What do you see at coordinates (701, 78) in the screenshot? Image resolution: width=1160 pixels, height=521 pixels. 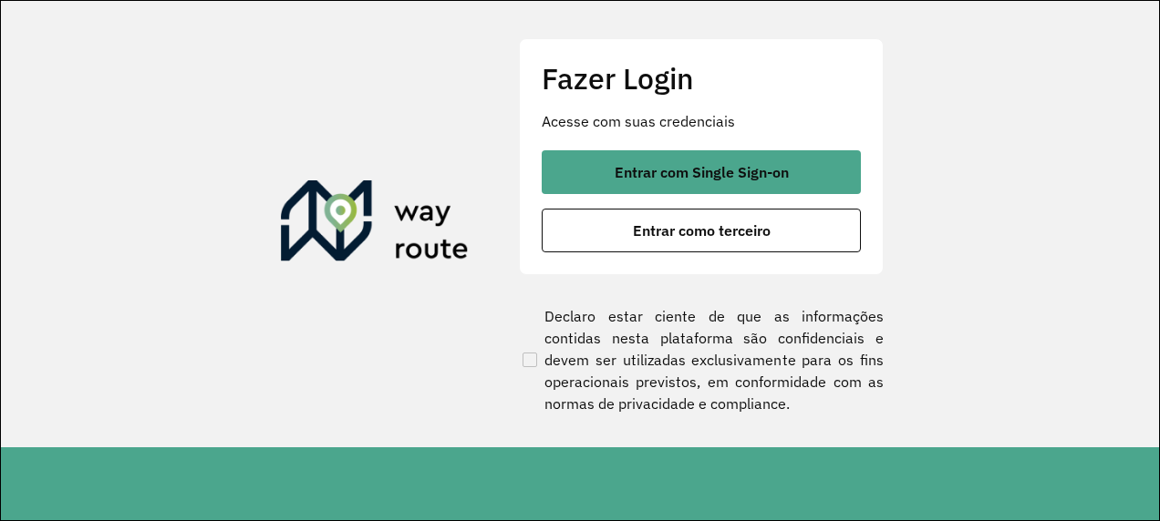 I see `h2: Fazer Login` at bounding box center [701, 78].